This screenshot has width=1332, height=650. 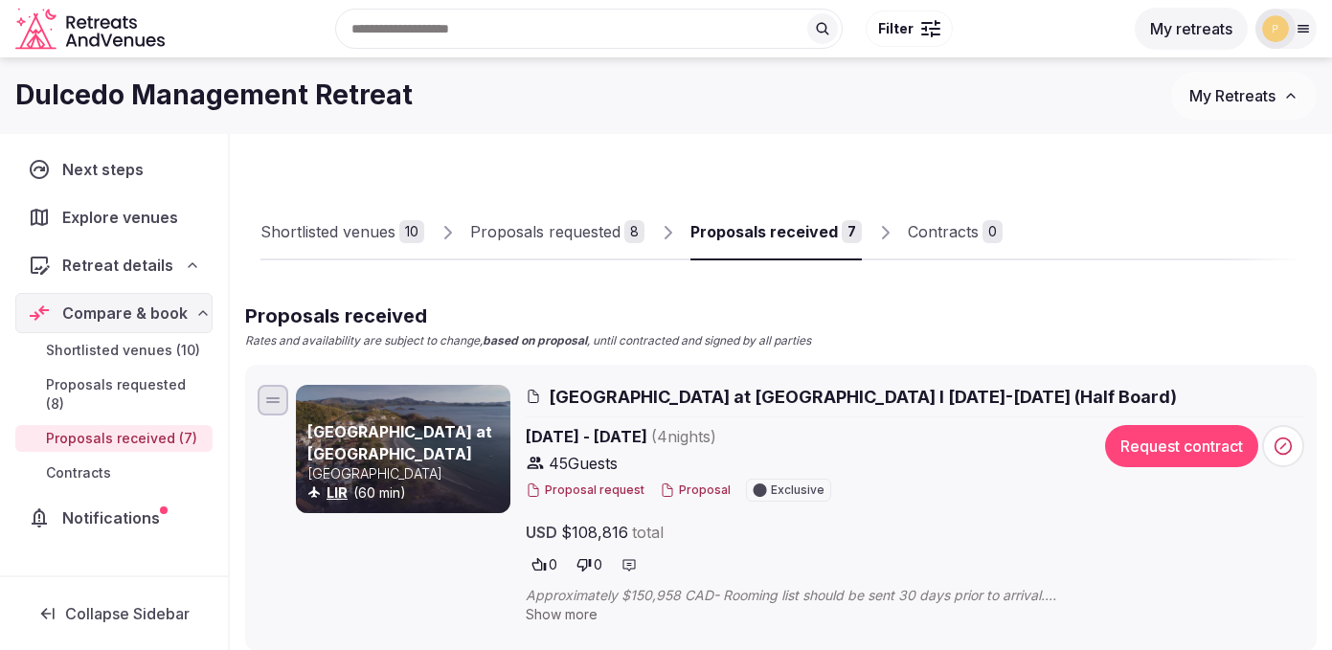 I want to click on a: Notifications, so click(x=114, y=518).